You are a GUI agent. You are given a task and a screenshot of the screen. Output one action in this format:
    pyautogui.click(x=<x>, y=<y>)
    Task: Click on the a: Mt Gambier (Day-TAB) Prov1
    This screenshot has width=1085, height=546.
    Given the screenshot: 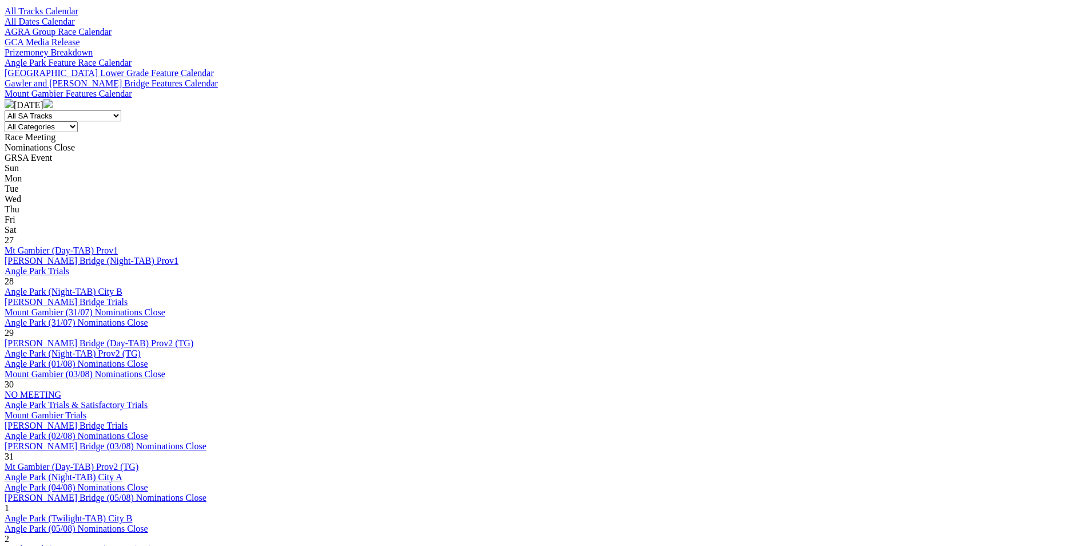 What is the action you would take?
    pyautogui.click(x=61, y=250)
    